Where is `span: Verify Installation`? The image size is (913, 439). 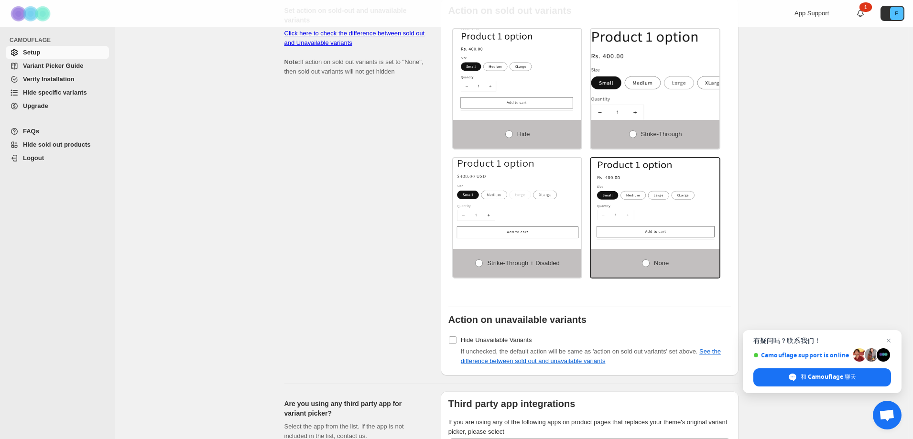
span: Verify Installation is located at coordinates (49, 79).